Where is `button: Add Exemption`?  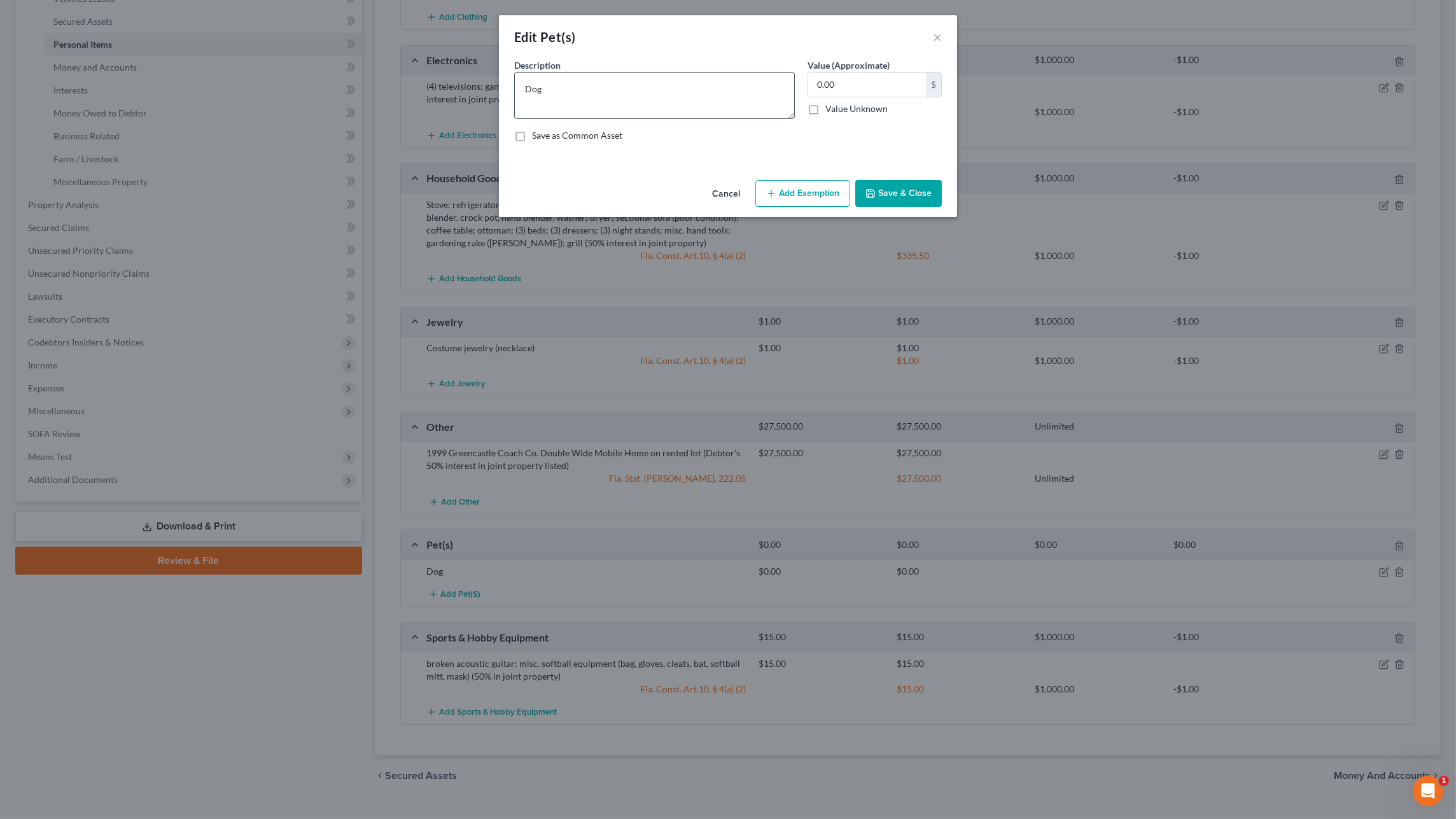
button: Add Exemption is located at coordinates (802, 193).